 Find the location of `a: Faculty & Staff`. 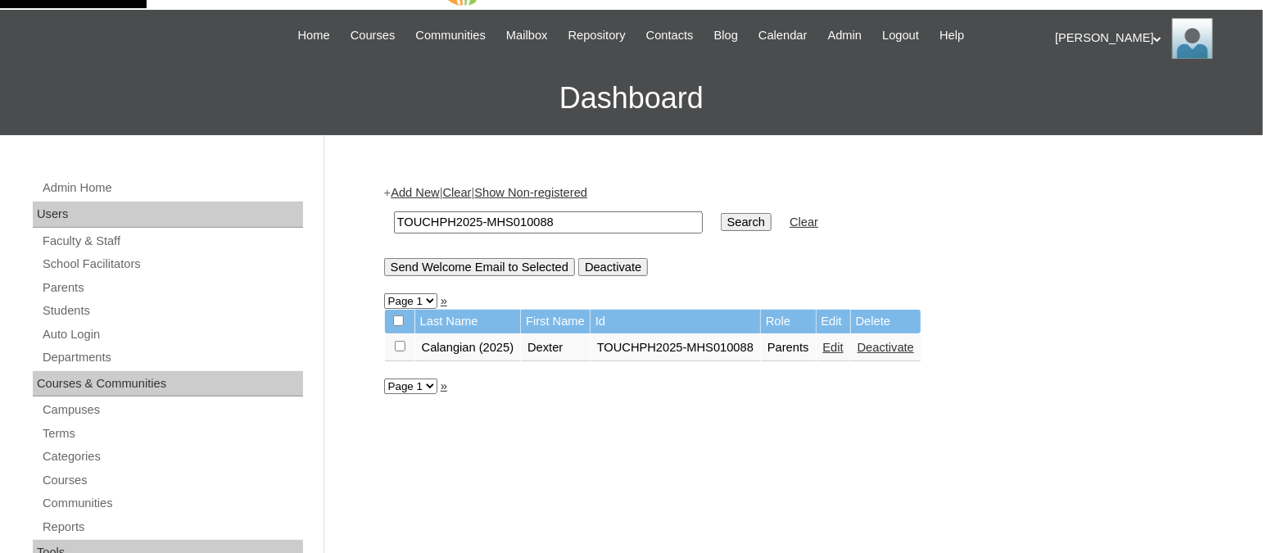

a: Faculty & Staff is located at coordinates (172, 241).